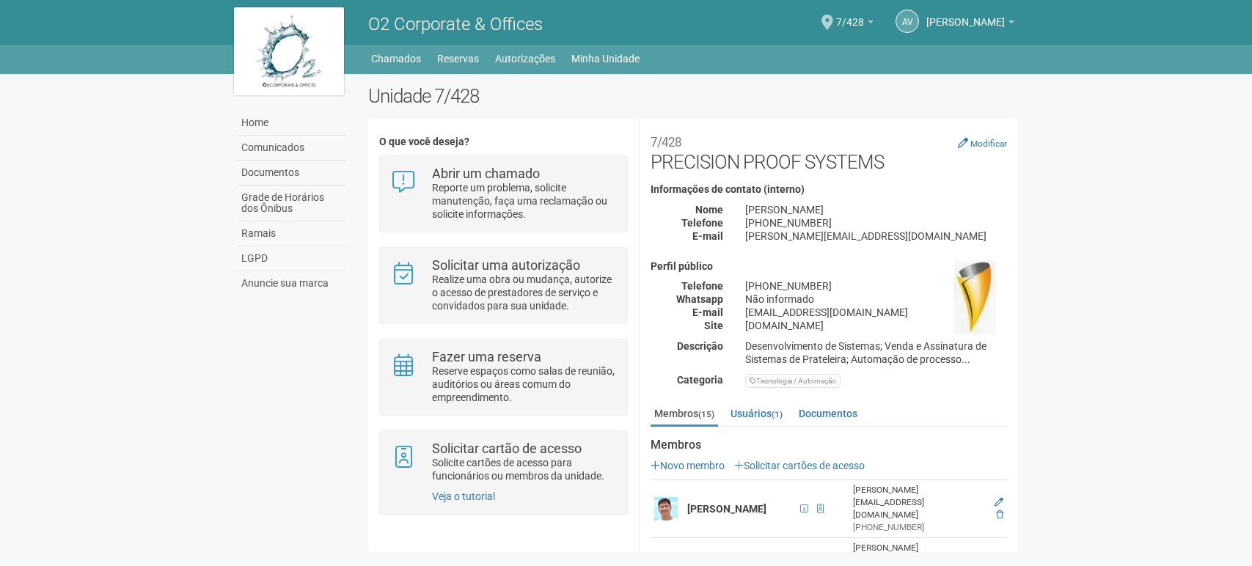  I want to click on img: logo.jpg, so click(289, 51).